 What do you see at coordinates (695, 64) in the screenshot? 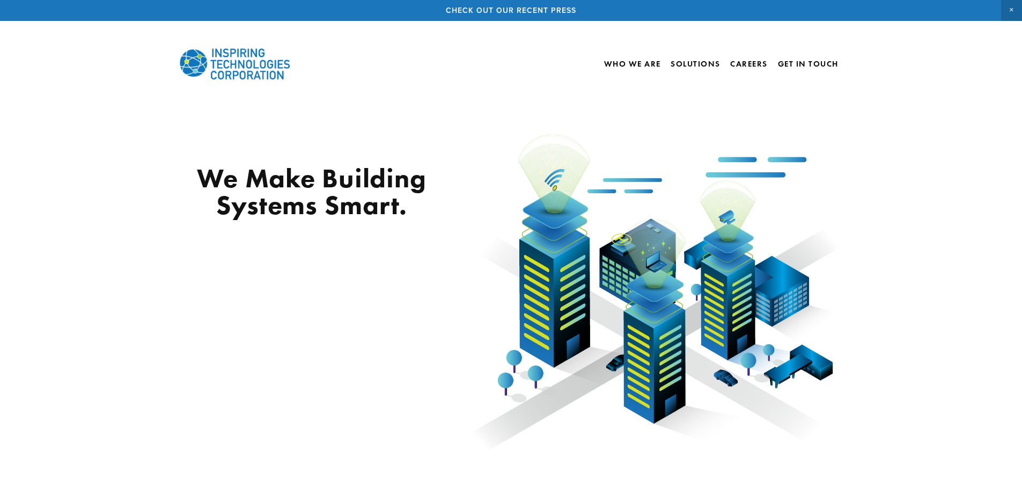
I see `a: Solutions` at bounding box center [695, 64].